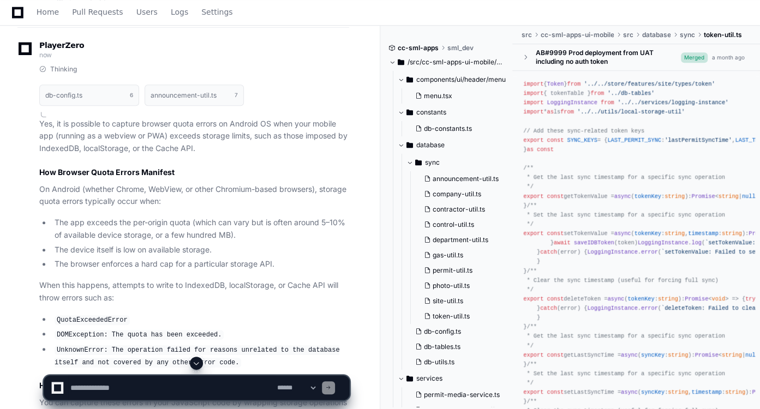 Image resolution: width=760 pixels, height=409 pixels. What do you see at coordinates (463, 209) in the screenshot?
I see `button: contractor-util.ts` at bounding box center [463, 209].